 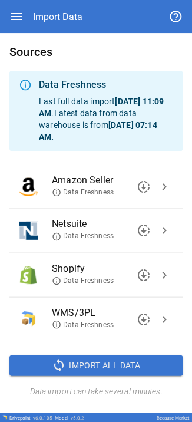 I want to click on div: Data Freshness, so click(x=106, y=85).